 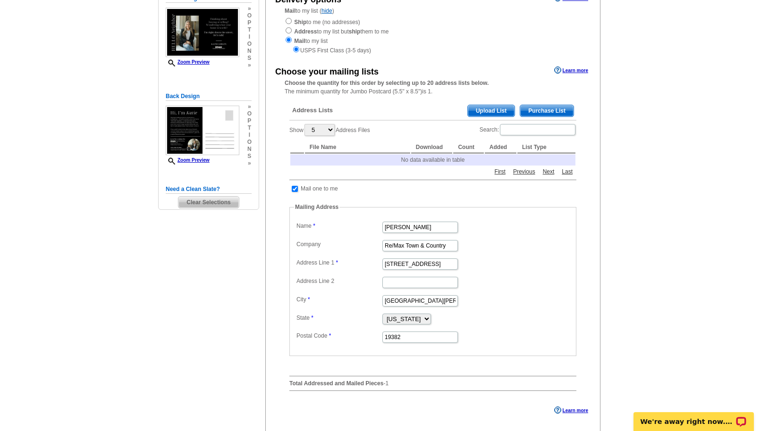 What do you see at coordinates (433, 160) in the screenshot?
I see `td: No data available in table` at bounding box center [433, 160].